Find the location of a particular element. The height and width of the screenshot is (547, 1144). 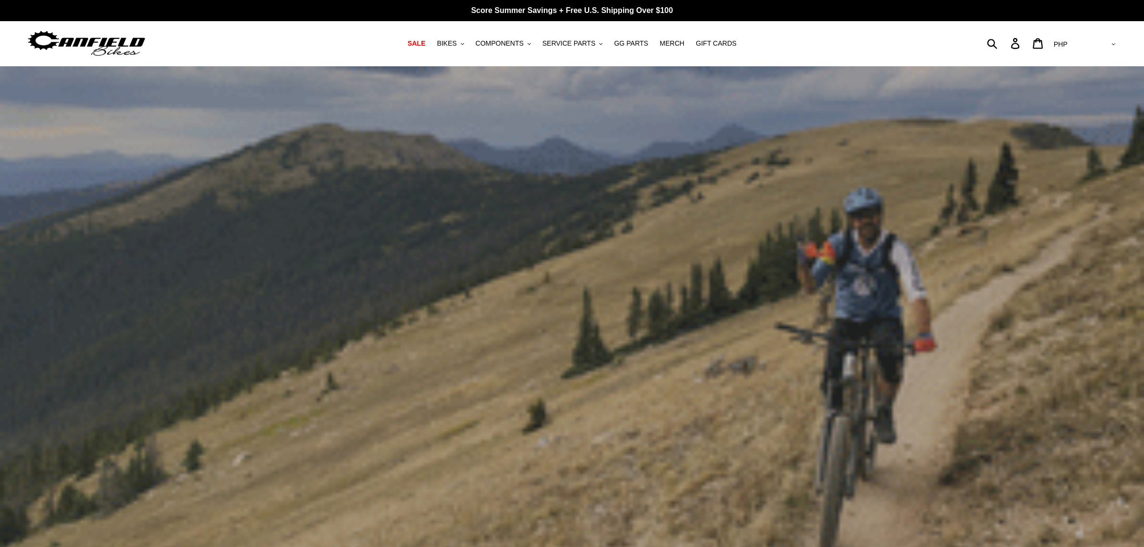

a: SALE is located at coordinates (416, 43).